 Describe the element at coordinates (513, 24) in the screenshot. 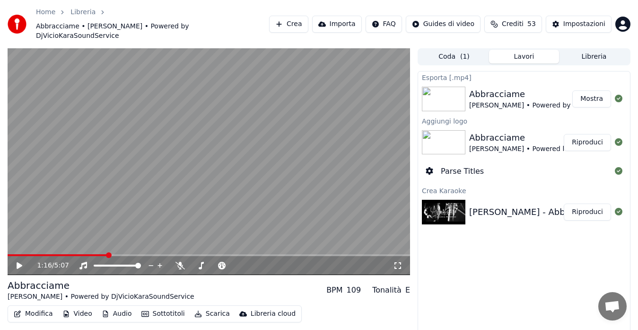

I see `span: Crediti` at that location.